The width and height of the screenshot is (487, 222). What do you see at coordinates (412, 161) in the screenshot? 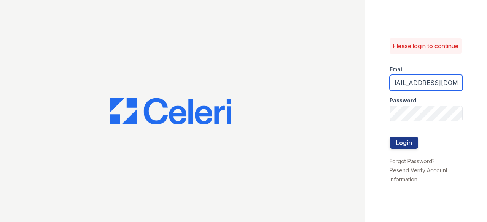
I see `a: Forgot Password?` at bounding box center [412, 161].